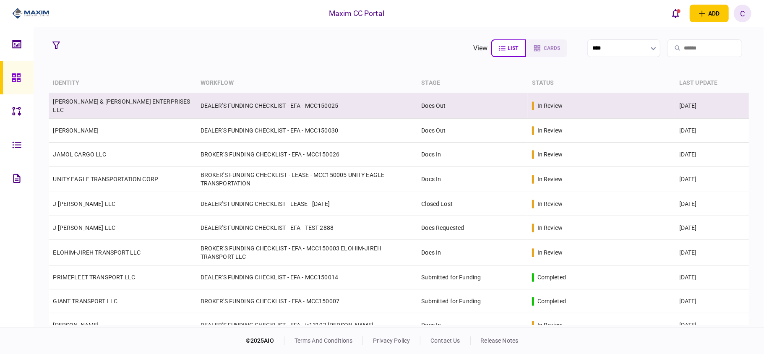 This screenshot has width=764, height=354. What do you see at coordinates (676, 13) in the screenshot?
I see `button: open notifications list` at bounding box center [676, 13].